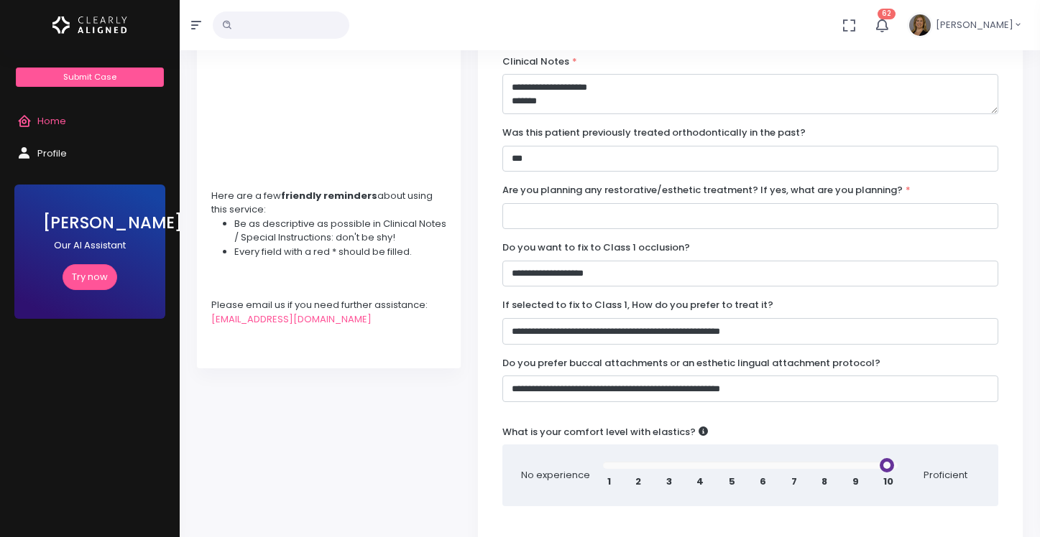 The width and height of the screenshot is (1040, 537). What do you see at coordinates (888, 482) in the screenshot?
I see `span: 10` at bounding box center [888, 482].